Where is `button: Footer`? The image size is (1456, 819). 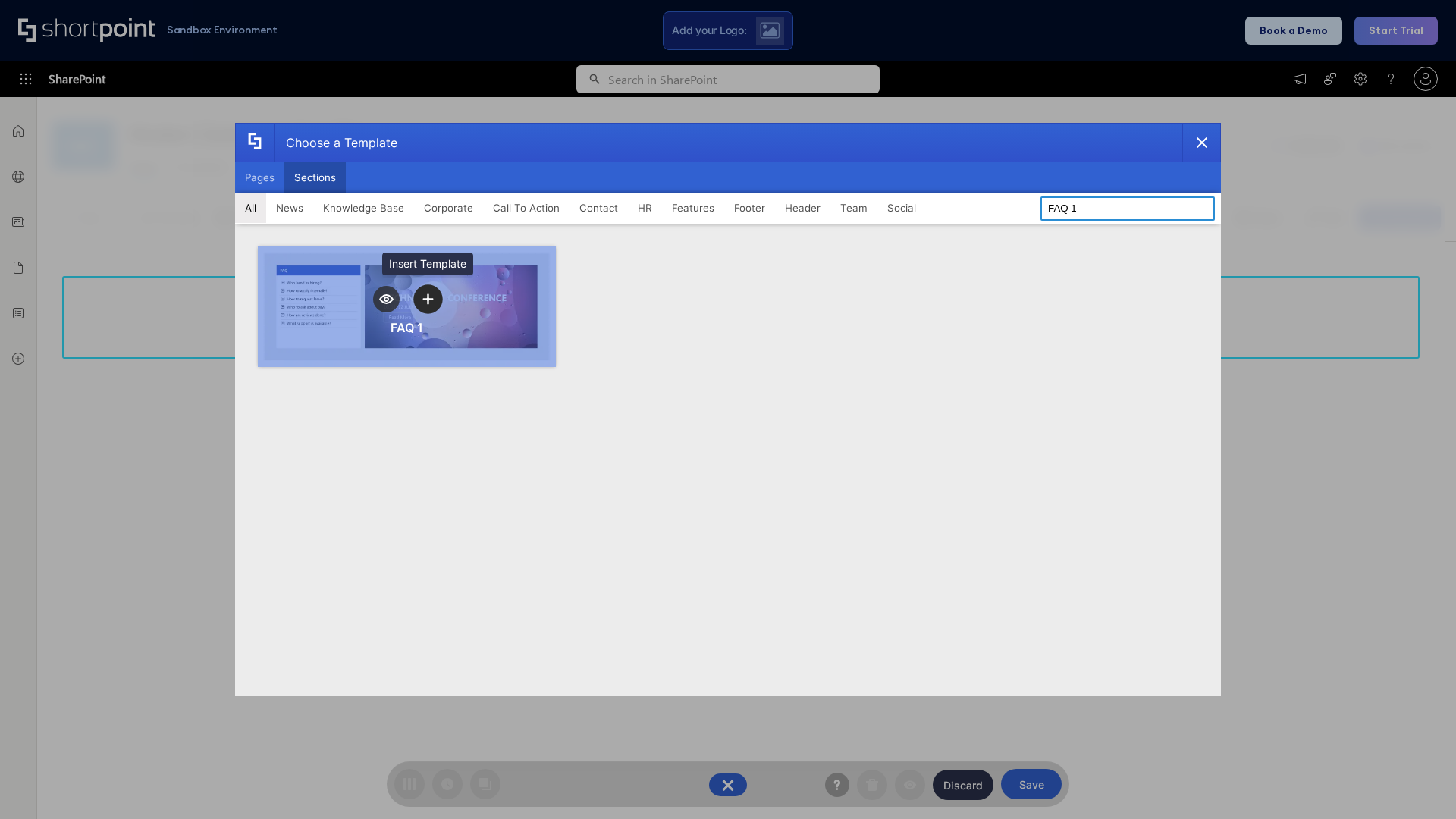 button: Footer is located at coordinates (749, 208).